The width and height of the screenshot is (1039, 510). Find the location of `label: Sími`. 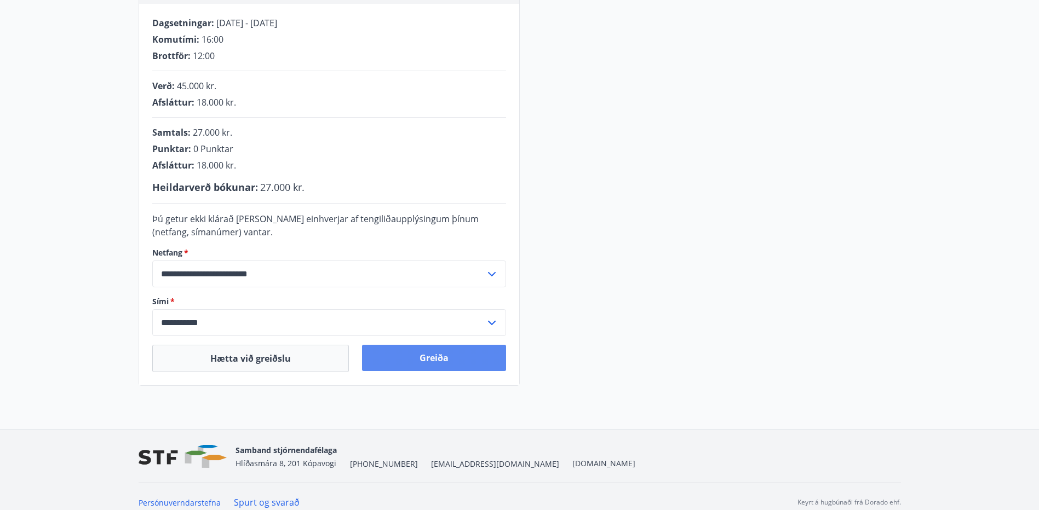

label: Sími is located at coordinates (329, 302).